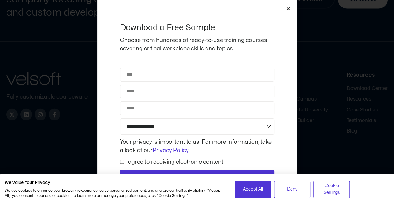  I want to click on h2: Download a Free Sample, so click(197, 28).